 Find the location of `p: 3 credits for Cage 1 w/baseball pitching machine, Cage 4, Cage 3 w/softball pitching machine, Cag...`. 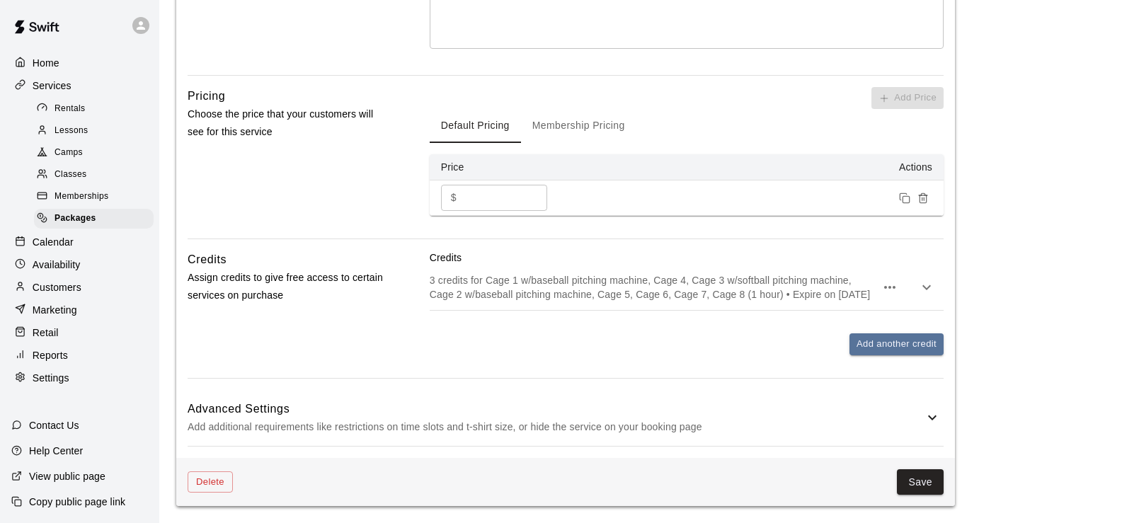

p: 3 credits for Cage 1 w/baseball pitching machine, Cage 4, Cage 3 w/softball pitching machine, Cag... is located at coordinates (653, 287).